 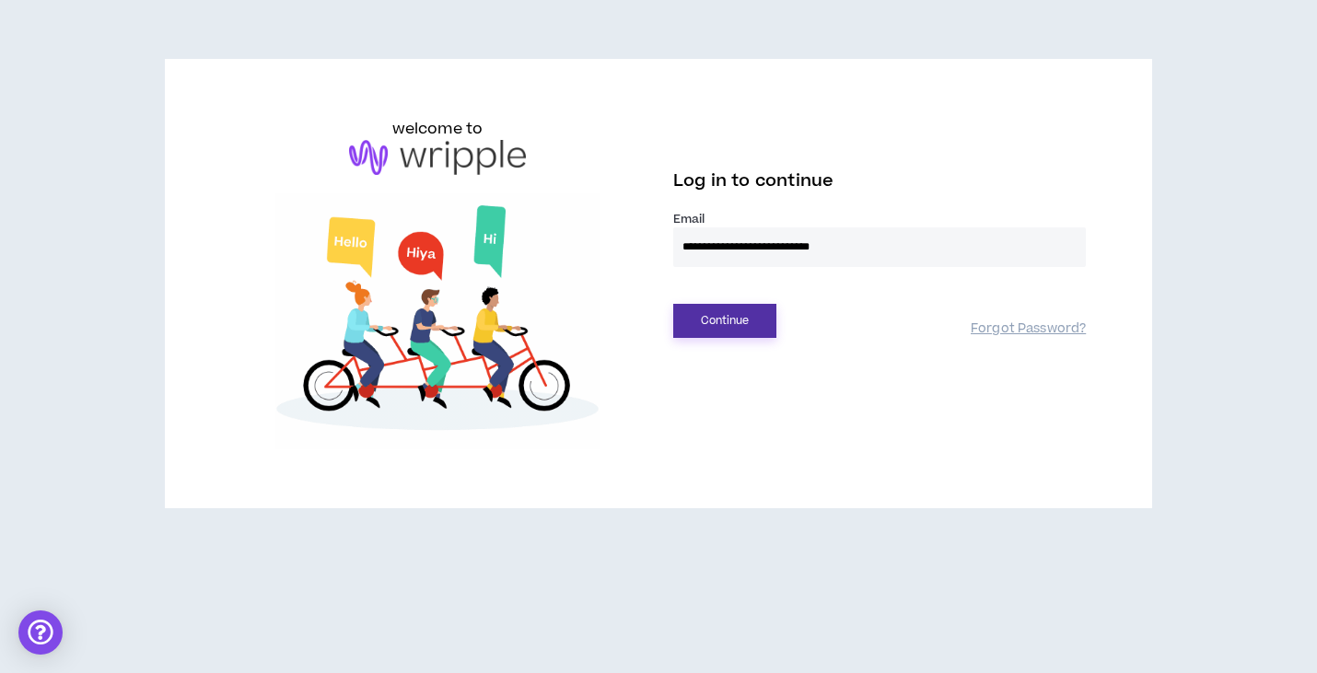 What do you see at coordinates (41, 633) in the screenshot?
I see `div: Open Intercom Messenger` at bounding box center [41, 633].